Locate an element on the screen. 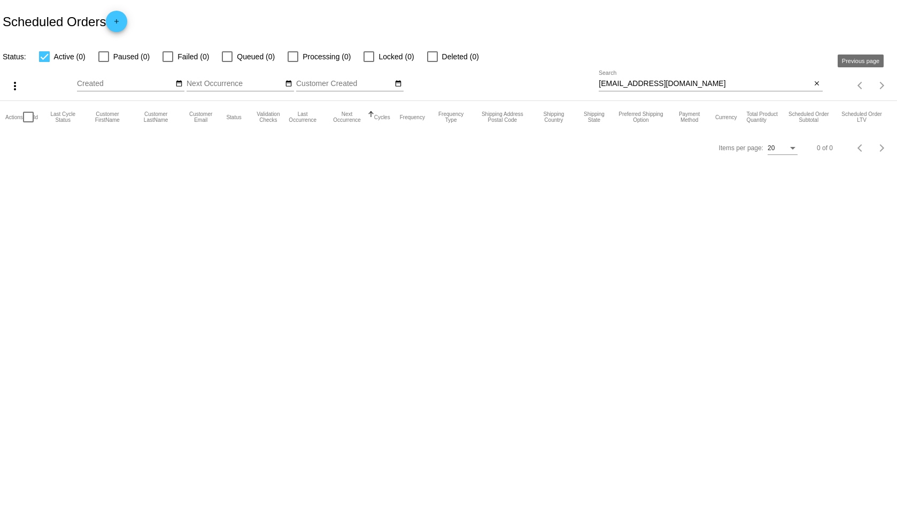 Image resolution: width=897 pixels, height=505 pixels. span: Status: is located at coordinates (14, 57).